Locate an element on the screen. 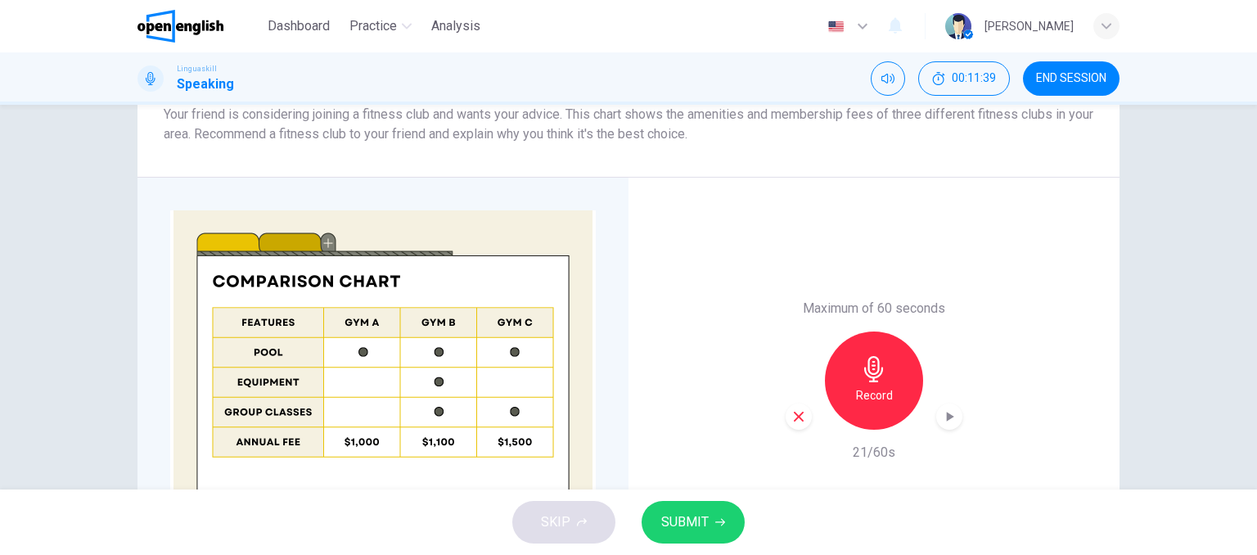 This screenshot has height=555, width=1257. span: Analysis is located at coordinates (456, 26).